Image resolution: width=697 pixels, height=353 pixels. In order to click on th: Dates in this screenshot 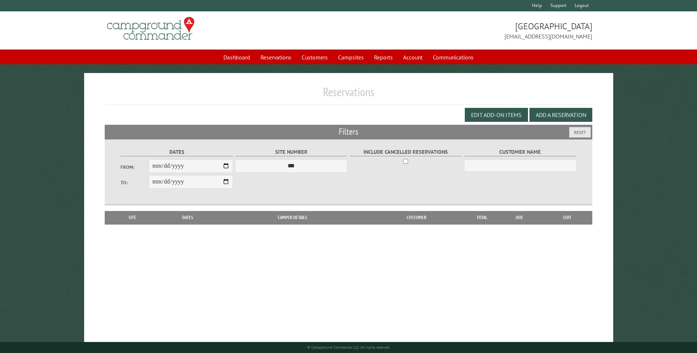, I will do `click(188, 218)`.